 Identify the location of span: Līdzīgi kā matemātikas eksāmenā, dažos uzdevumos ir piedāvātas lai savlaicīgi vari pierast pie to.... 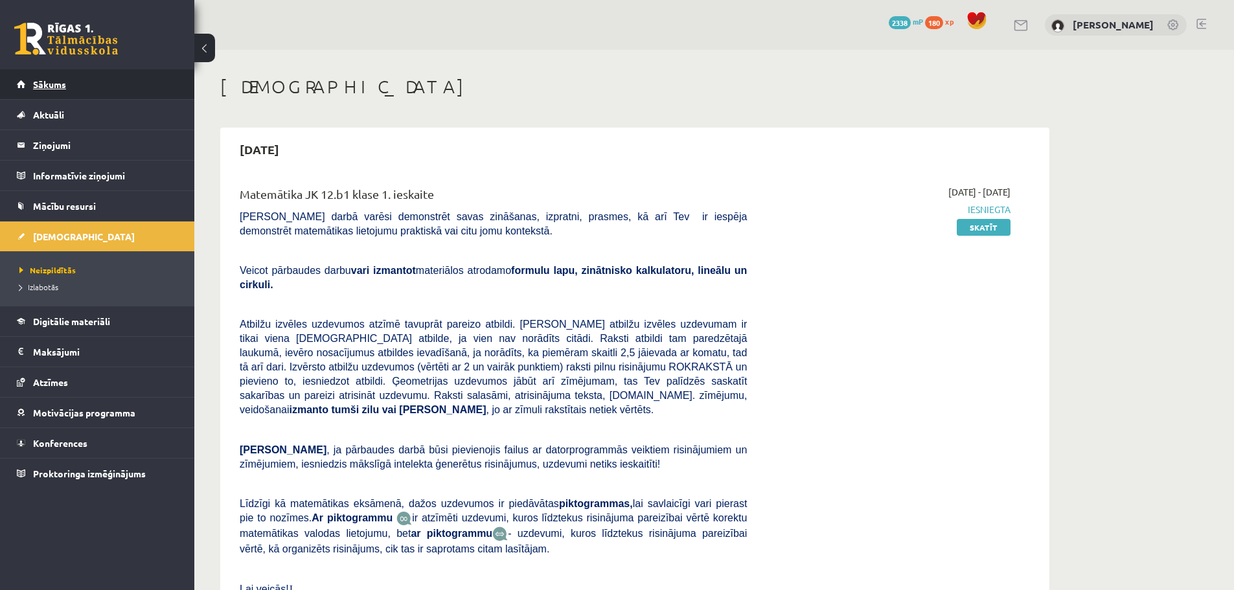
(493, 511).